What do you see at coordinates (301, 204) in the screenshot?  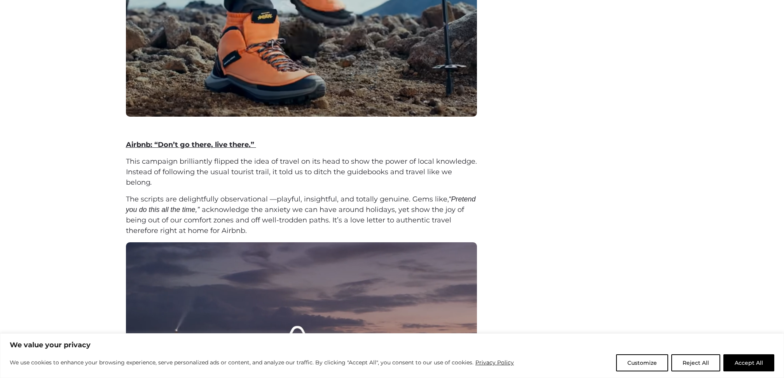 I see `span: “Pretend you do this all the time,”` at bounding box center [301, 204].